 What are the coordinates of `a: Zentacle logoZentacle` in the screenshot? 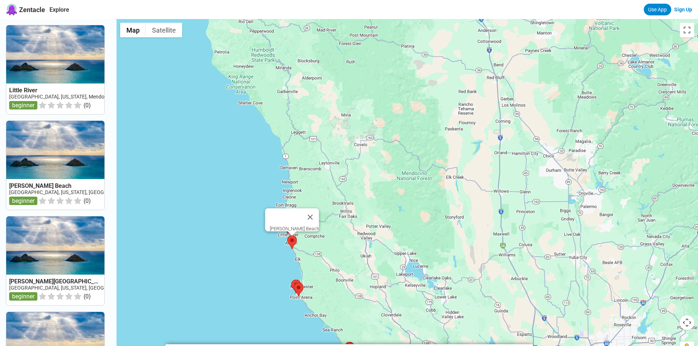 It's located at (25, 10).